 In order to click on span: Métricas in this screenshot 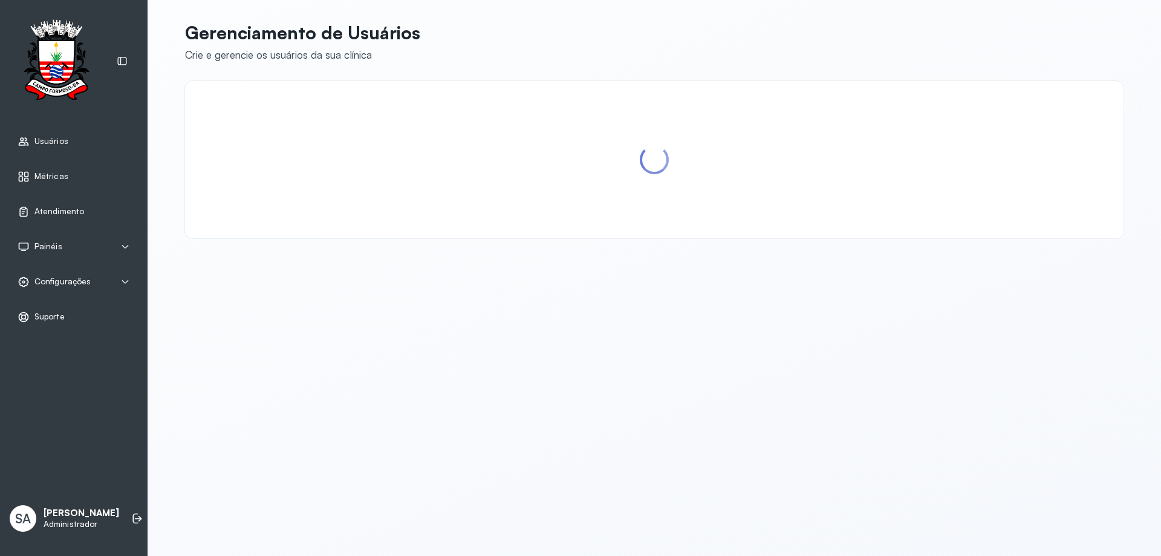, I will do `click(51, 176)`.